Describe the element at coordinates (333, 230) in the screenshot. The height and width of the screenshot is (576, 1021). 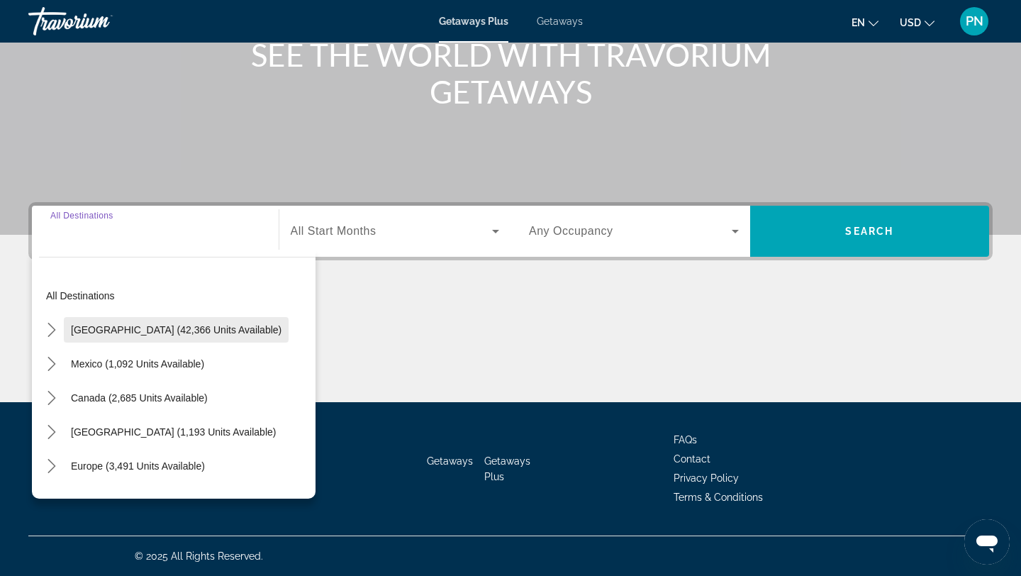
I see `span: All Start Months` at that location.